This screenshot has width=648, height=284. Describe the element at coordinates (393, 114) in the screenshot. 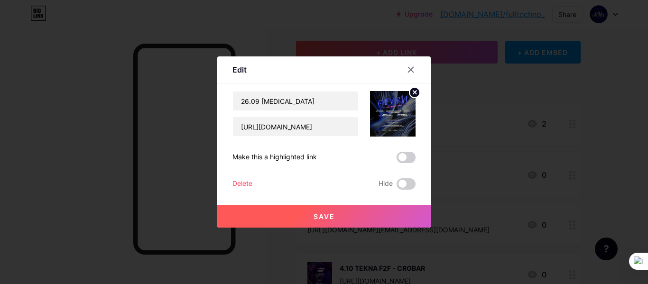

I see `img: link_thumbnail` at that location.